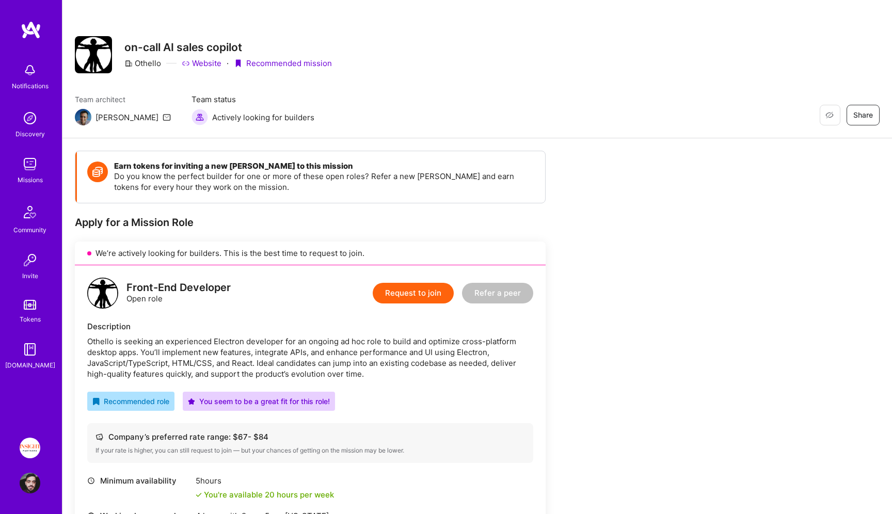 The width and height of the screenshot is (892, 514). Describe the element at coordinates (96, 402) in the screenshot. I see `i: icon RecommendedBadge` at that location.